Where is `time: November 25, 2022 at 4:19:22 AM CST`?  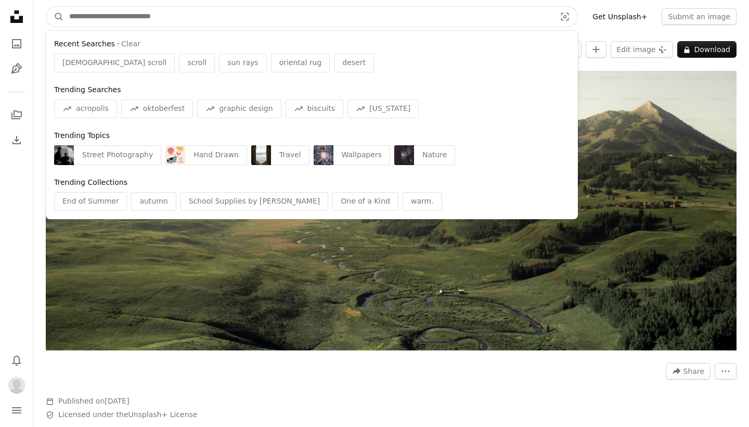
time: November 25, 2022 at 4:19:22 AM CST is located at coordinates (117, 401).